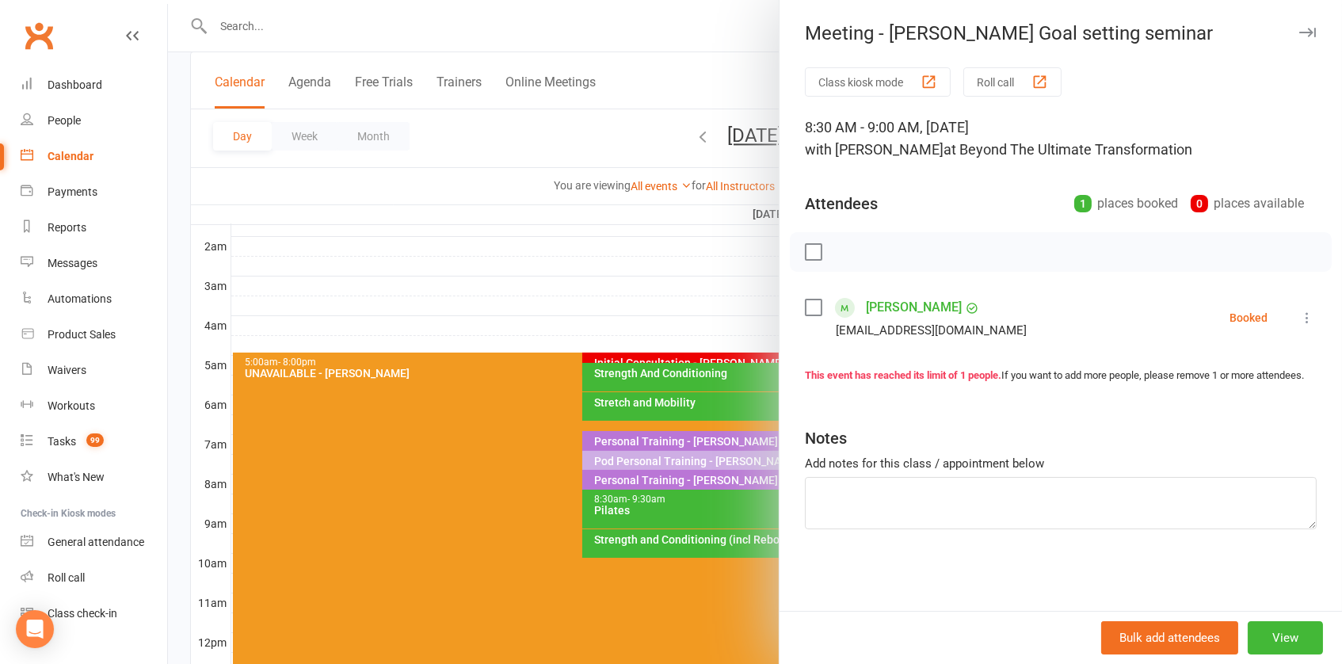 The height and width of the screenshot is (664, 1342). Describe the element at coordinates (1247, 204) in the screenshot. I see `div: places available` at that location.